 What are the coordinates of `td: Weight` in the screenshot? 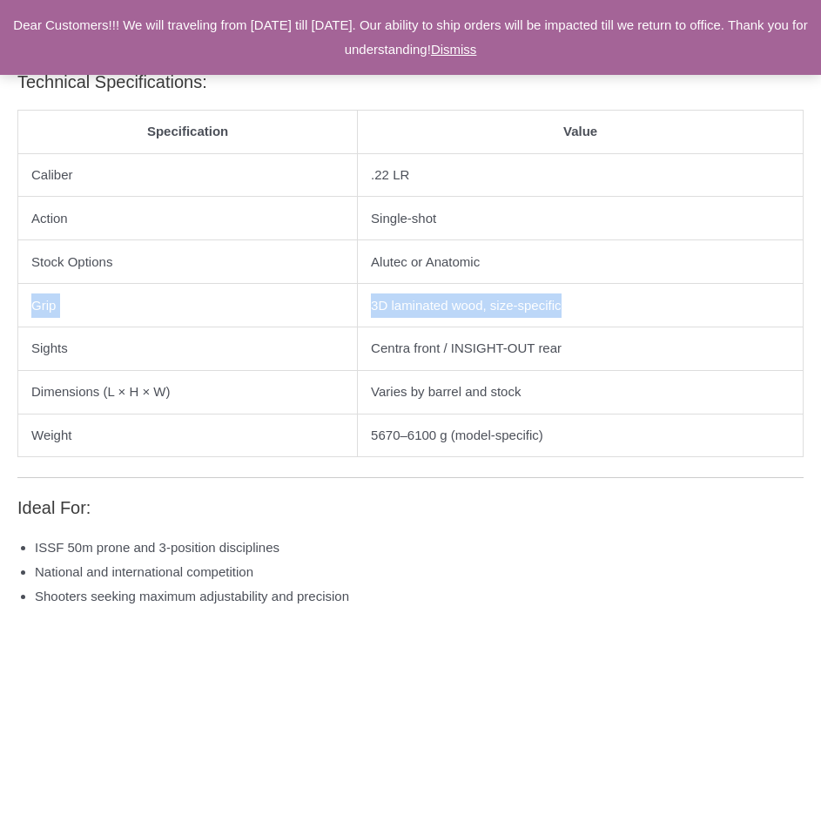 It's located at (188, 436).